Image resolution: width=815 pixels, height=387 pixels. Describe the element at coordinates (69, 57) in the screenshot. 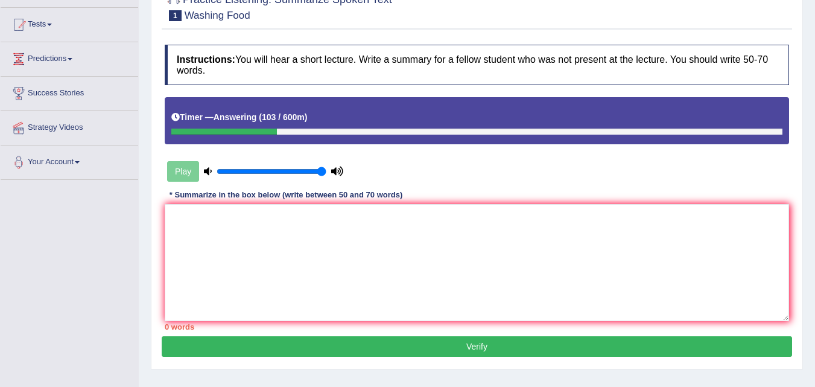

I see `a: Predictions` at that location.